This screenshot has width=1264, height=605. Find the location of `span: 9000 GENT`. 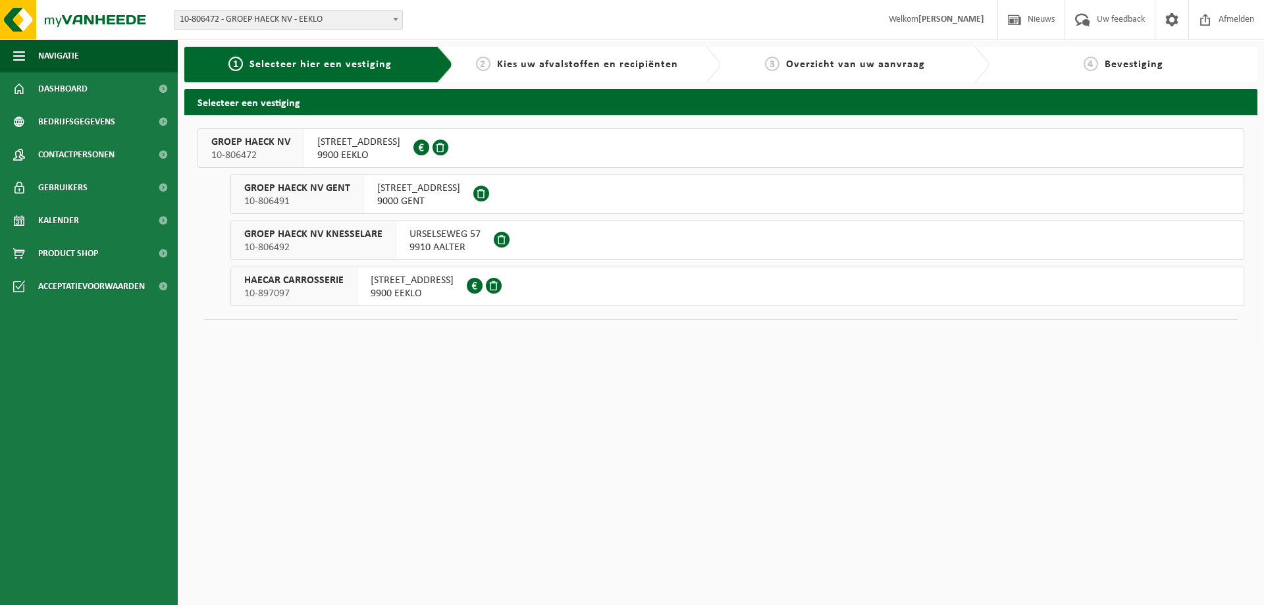

span: 9000 GENT is located at coordinates (419, 201).